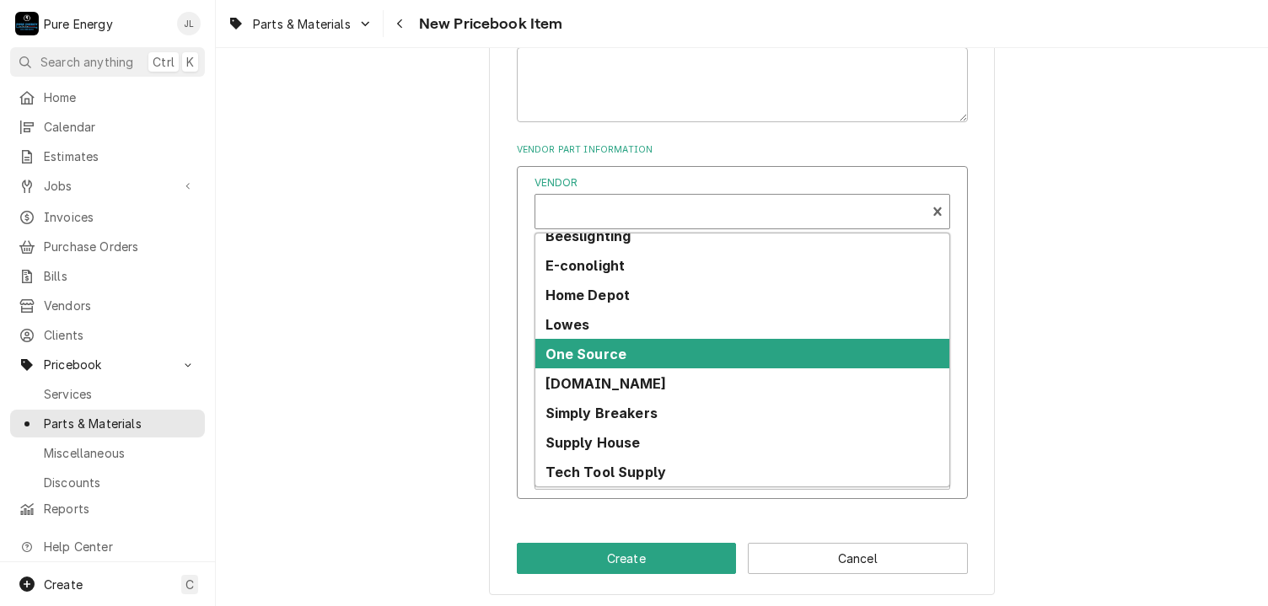  Describe the element at coordinates (742, 72) in the screenshot. I see `div: Internal Notes` at that location.